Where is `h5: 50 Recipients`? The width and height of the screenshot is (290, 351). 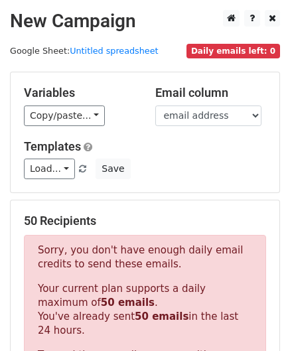
h5: 50 Recipients is located at coordinates (145, 221).